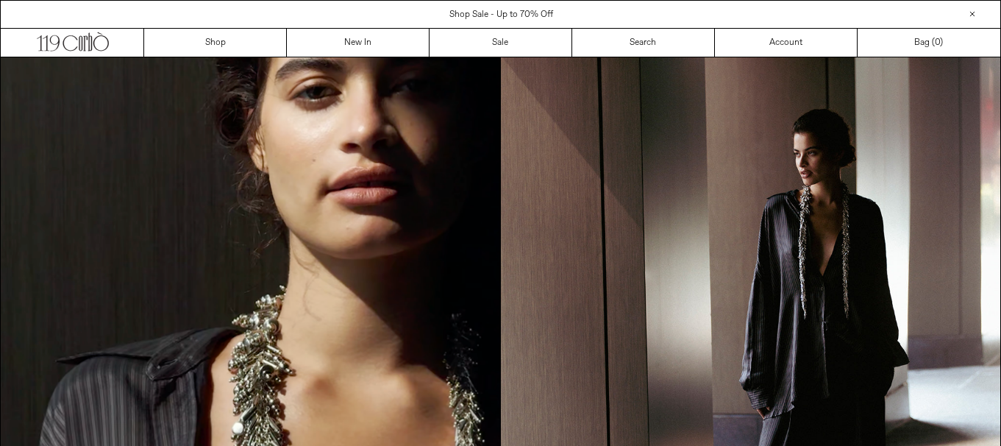 The image size is (1001, 446). What do you see at coordinates (501, 43) in the screenshot?
I see `a: Sale` at bounding box center [501, 43].